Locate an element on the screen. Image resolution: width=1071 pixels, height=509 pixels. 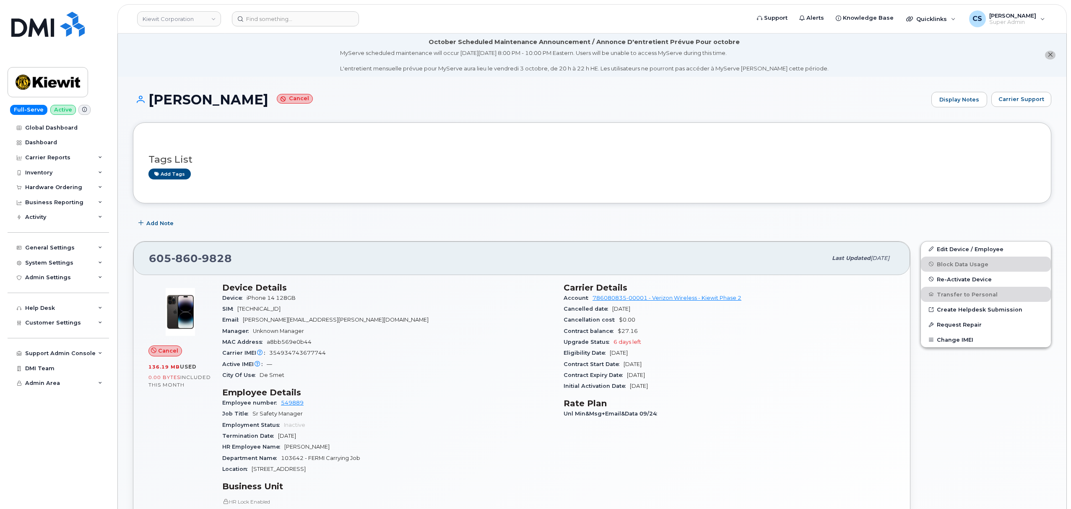
img: image20231002-3703462-njx0qo.jpeg is located at coordinates (180, 312).